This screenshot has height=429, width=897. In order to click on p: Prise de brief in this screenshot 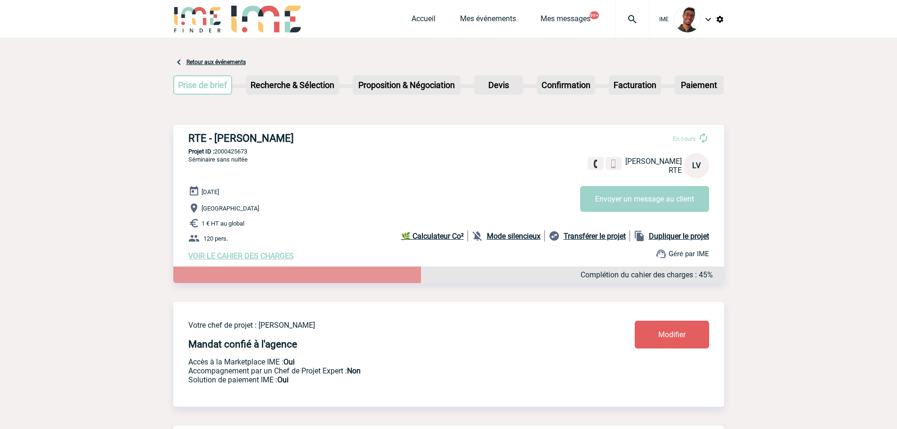, I will do `click(203, 85)`.